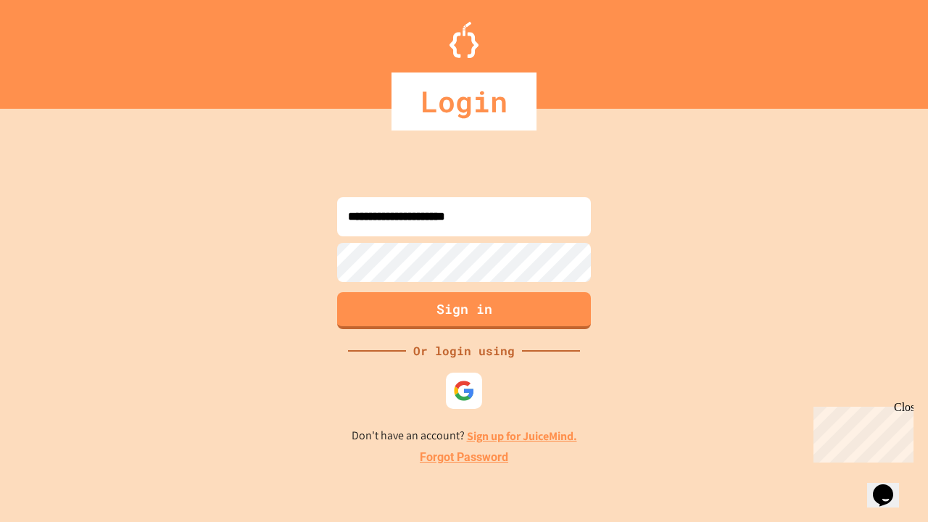 Image resolution: width=928 pixels, height=522 pixels. Describe the element at coordinates (464, 391) in the screenshot. I see `img: google-icon.svg` at that location.